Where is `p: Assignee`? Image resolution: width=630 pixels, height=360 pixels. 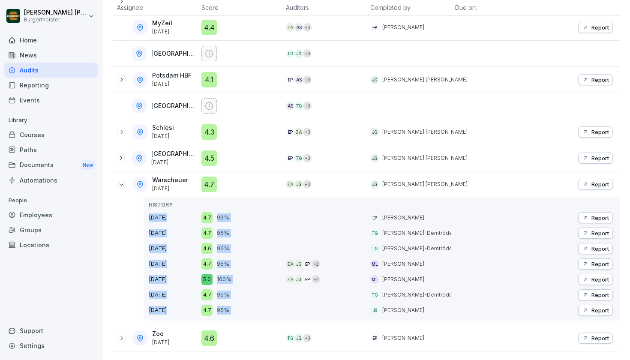 p: Assignee is located at coordinates (155, 7).